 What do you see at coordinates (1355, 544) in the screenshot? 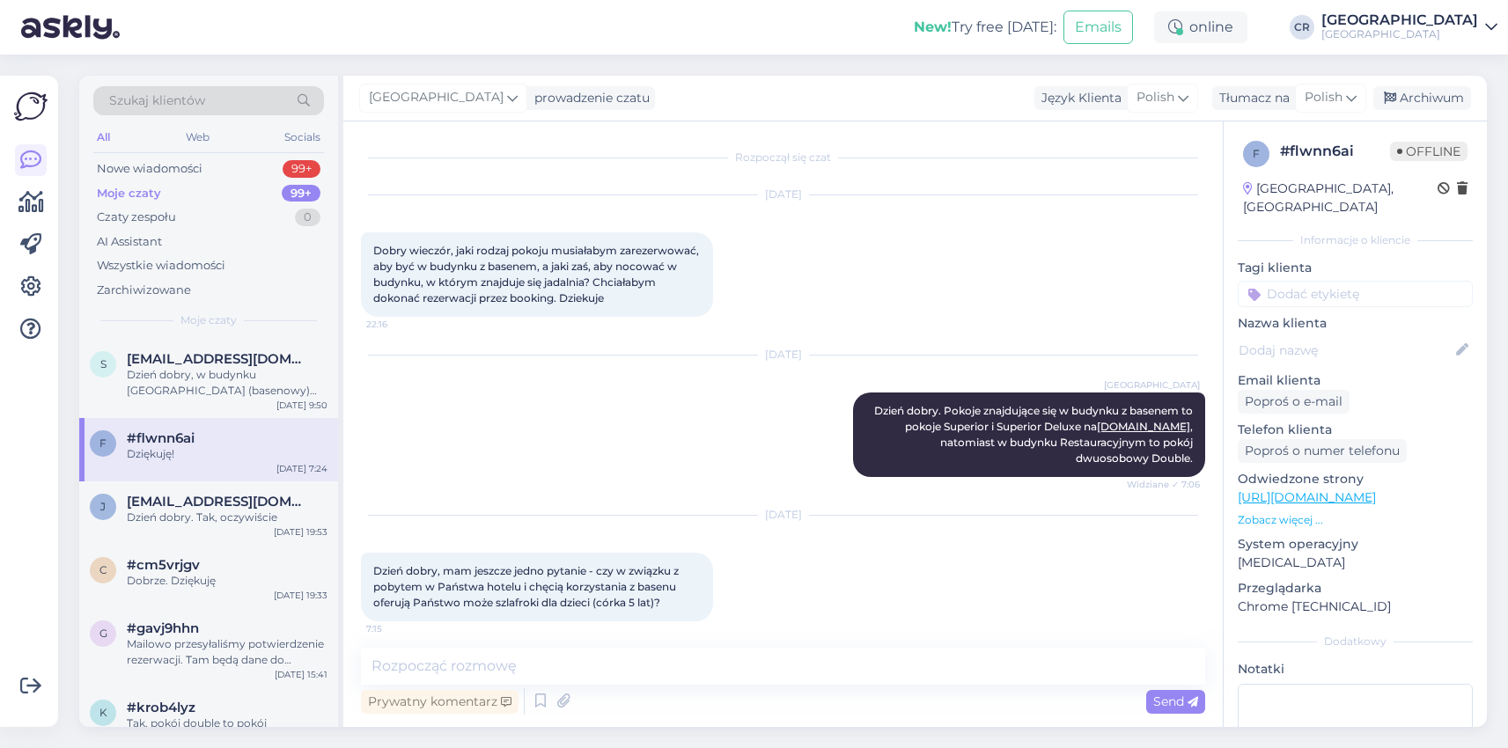
I see `p: System operacyjny` at bounding box center [1355, 544].